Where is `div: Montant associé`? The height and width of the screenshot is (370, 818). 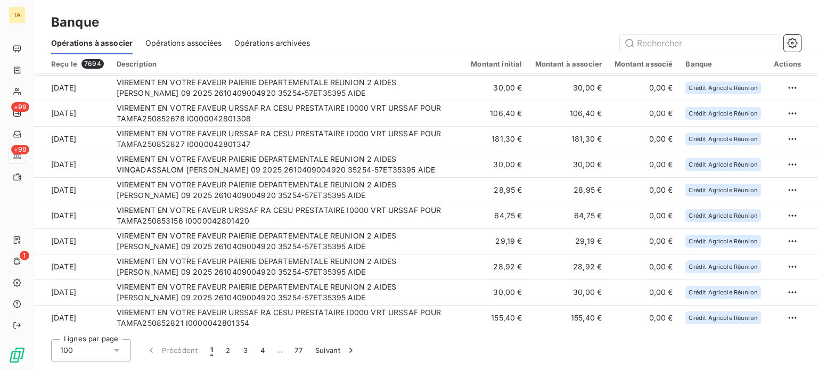 div: Montant associé is located at coordinates (644, 64).